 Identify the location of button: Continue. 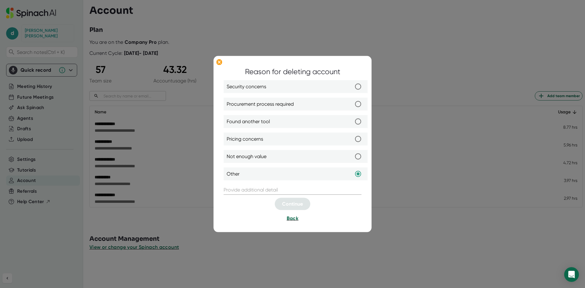
(292, 204).